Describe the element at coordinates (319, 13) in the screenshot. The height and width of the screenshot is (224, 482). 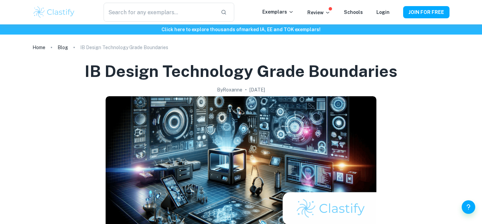
I see `p: Review` at that location.